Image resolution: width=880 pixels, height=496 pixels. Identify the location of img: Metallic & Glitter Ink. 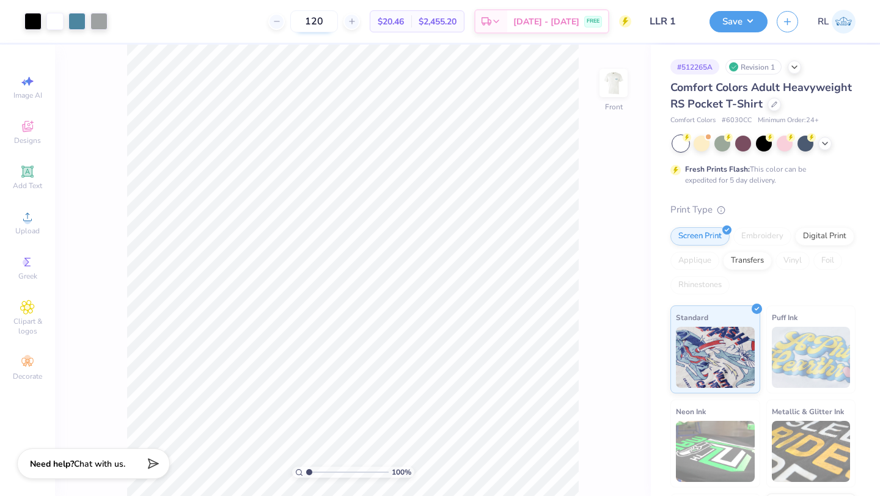
(811, 452).